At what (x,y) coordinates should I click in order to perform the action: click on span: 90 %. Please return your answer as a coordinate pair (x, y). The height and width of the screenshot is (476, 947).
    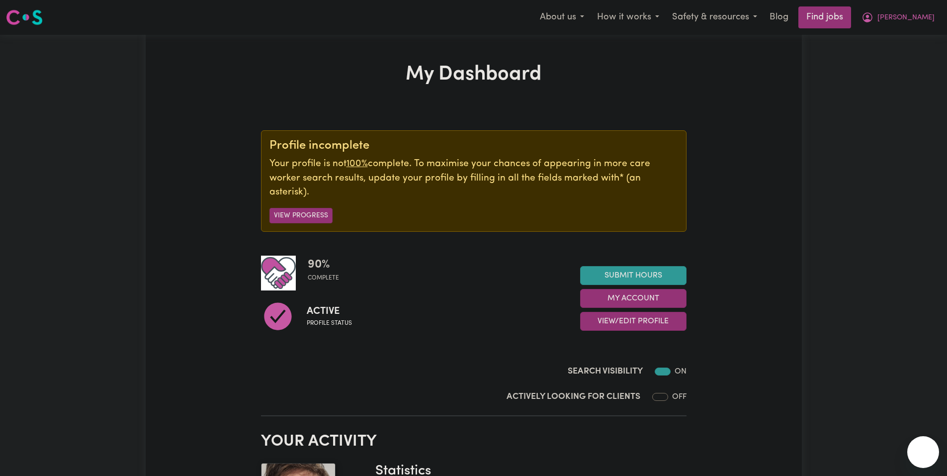
    Looking at the image, I should click on (323, 265).